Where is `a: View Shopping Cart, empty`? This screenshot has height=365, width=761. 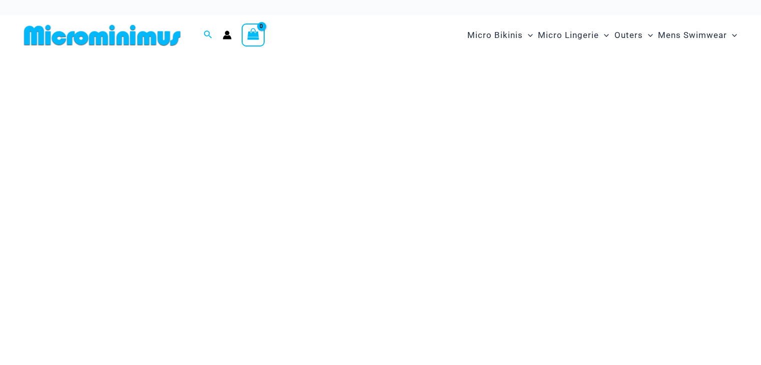
a: View Shopping Cart, empty is located at coordinates (253, 35).